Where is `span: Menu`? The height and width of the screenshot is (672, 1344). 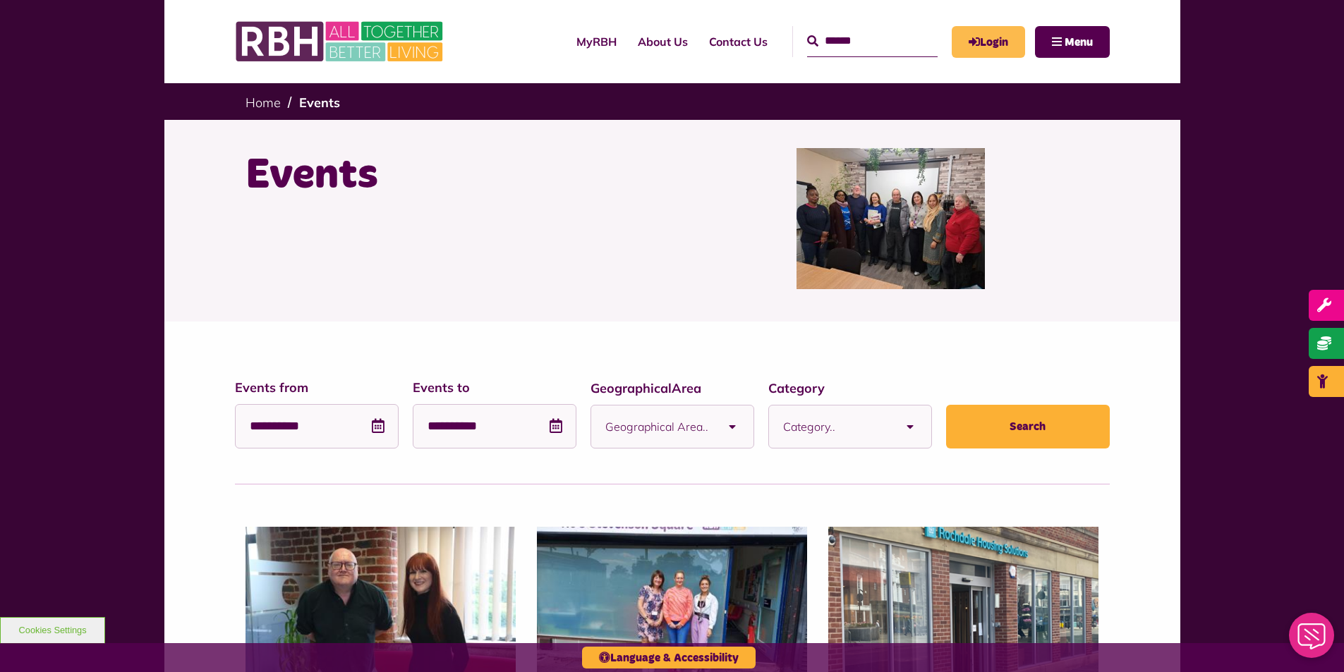
span: Menu is located at coordinates (1079, 42).